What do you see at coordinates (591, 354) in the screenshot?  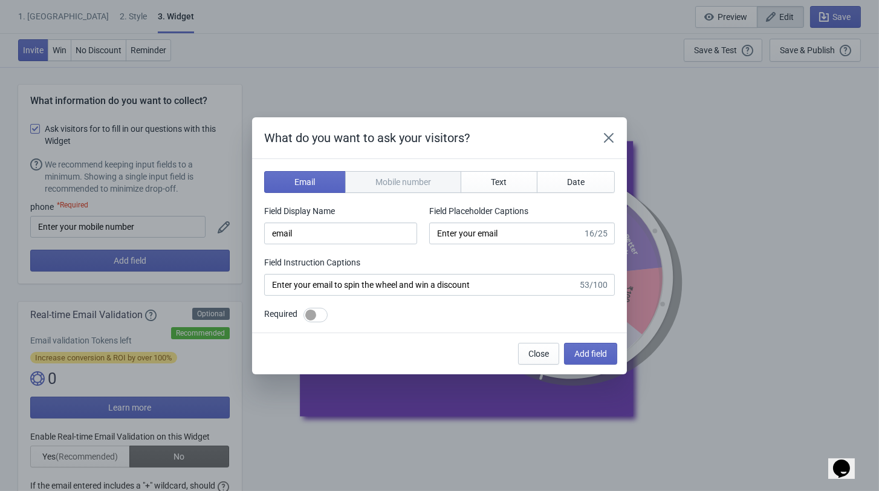 I see `button: Add field` at bounding box center [591, 354].